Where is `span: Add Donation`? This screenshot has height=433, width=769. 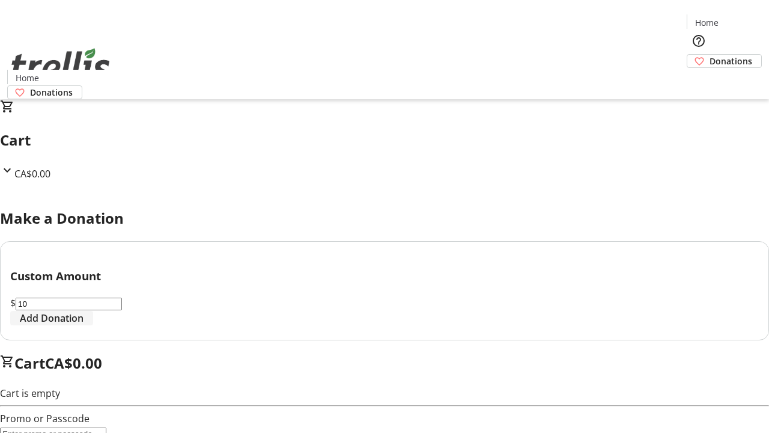
span: Add Donation is located at coordinates (52, 318).